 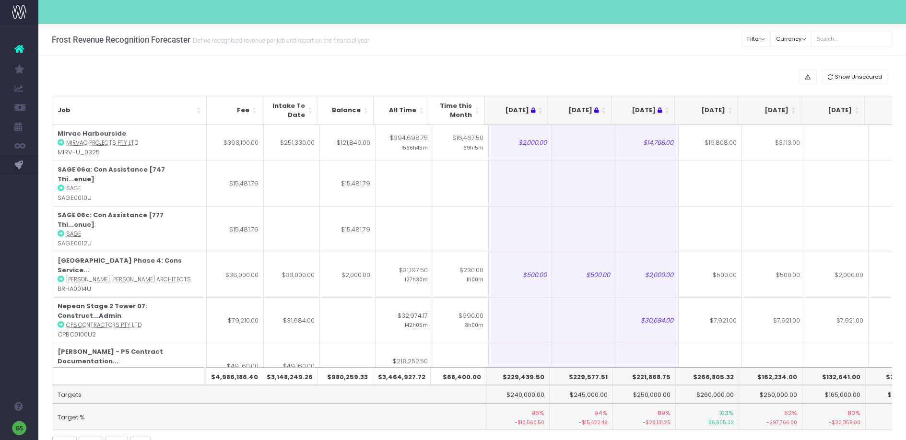 What do you see at coordinates (110, 220) in the screenshot?
I see `strong: SAGE 06c: Con Assistance [777 Thi...enue]` at bounding box center [110, 220].